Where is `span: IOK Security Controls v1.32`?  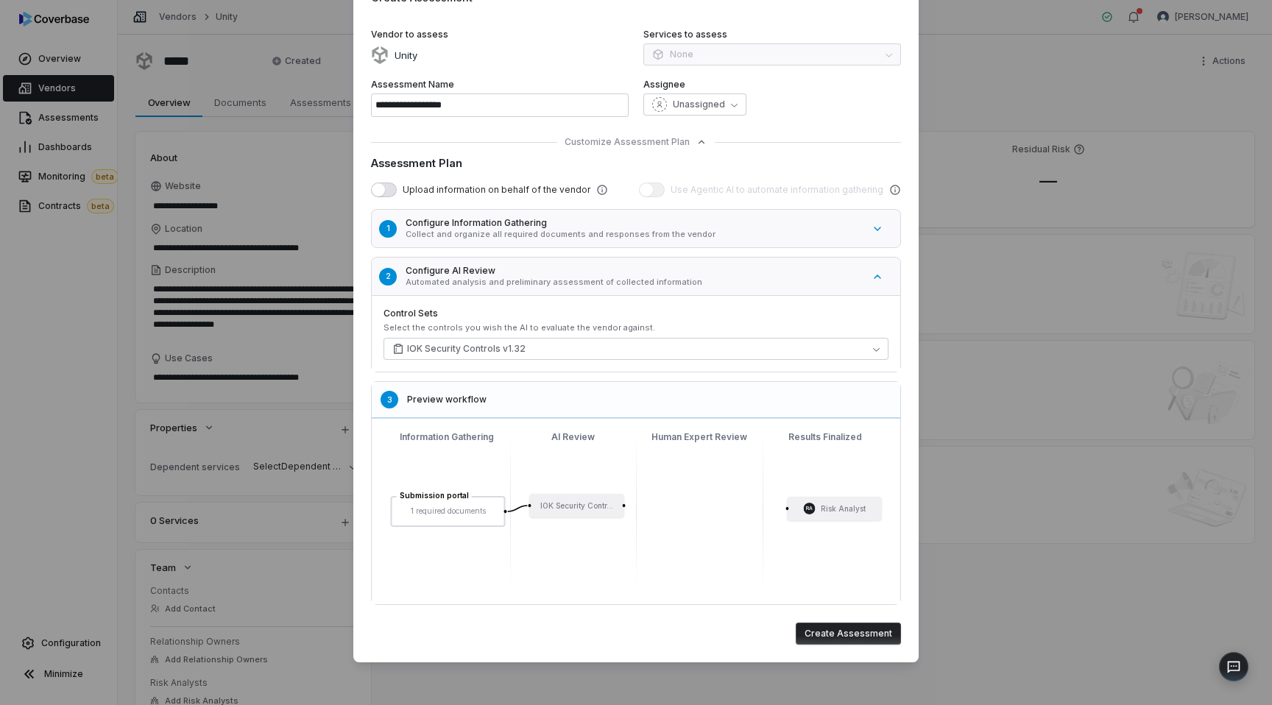 span: IOK Security Controls v1.32 is located at coordinates (466, 349).